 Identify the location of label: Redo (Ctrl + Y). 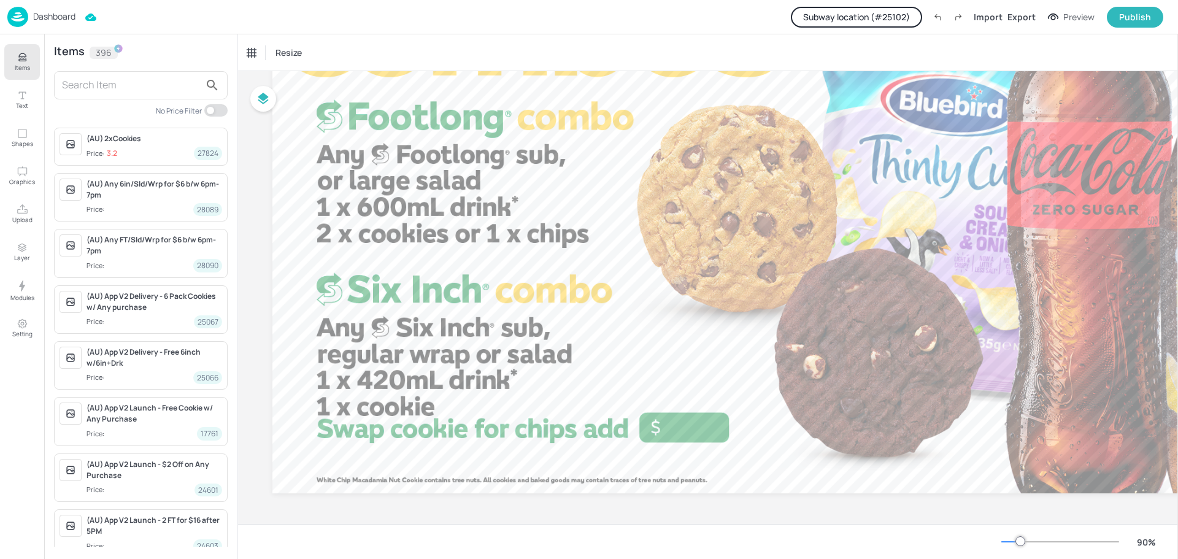
(958, 17).